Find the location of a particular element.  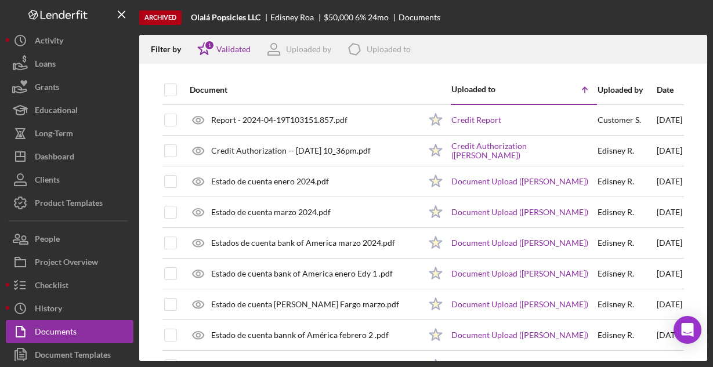

div: Product Templates is located at coordinates (68, 204).